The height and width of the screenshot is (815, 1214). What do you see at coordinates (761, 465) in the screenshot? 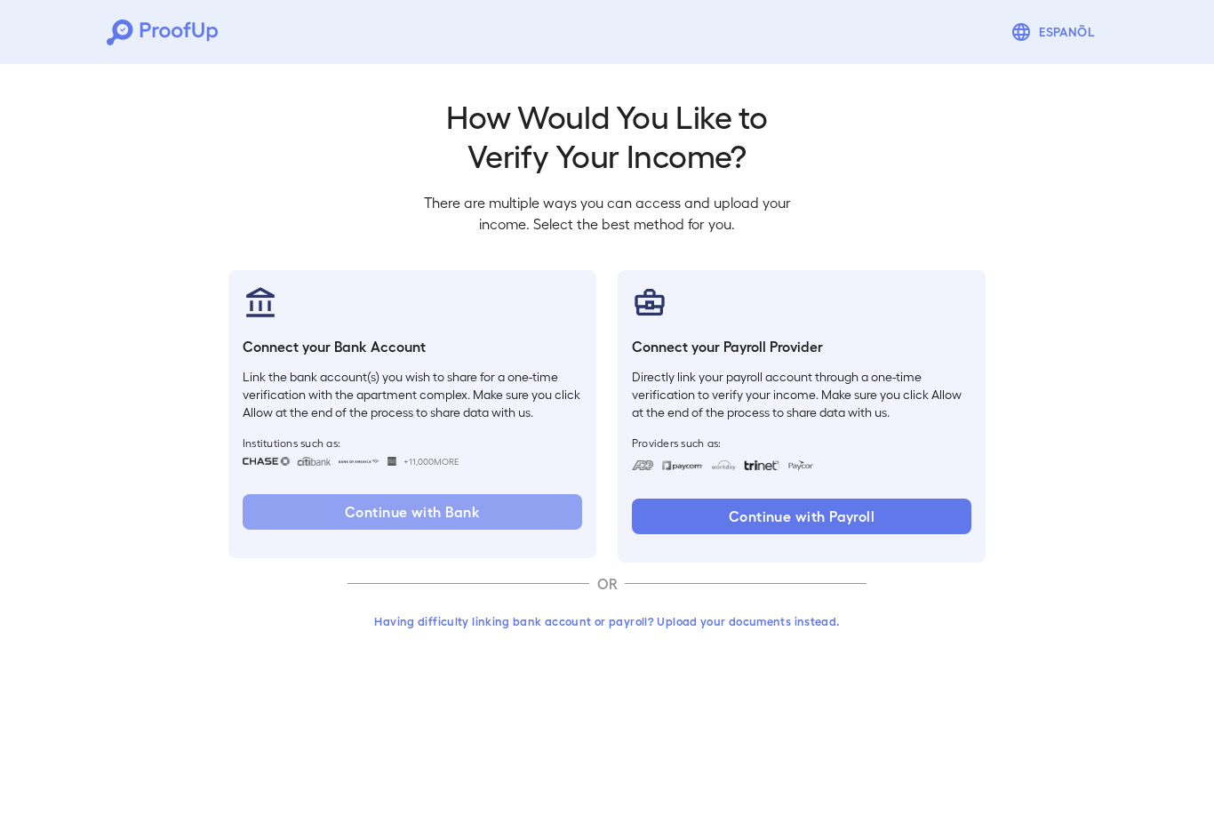
I see `img: trinet.svg` at bounding box center [761, 465].